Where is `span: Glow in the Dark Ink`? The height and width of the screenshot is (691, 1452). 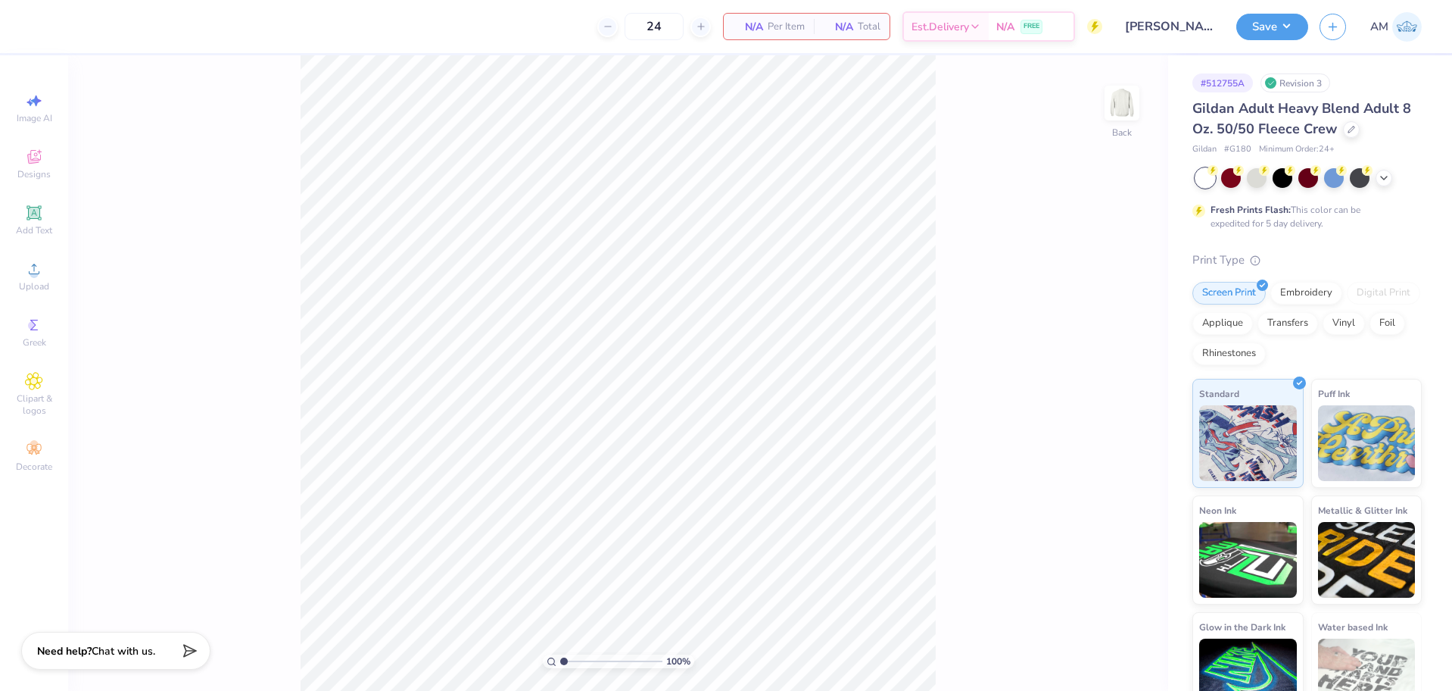 span: Glow in the Dark Ink is located at coordinates (1243, 626).